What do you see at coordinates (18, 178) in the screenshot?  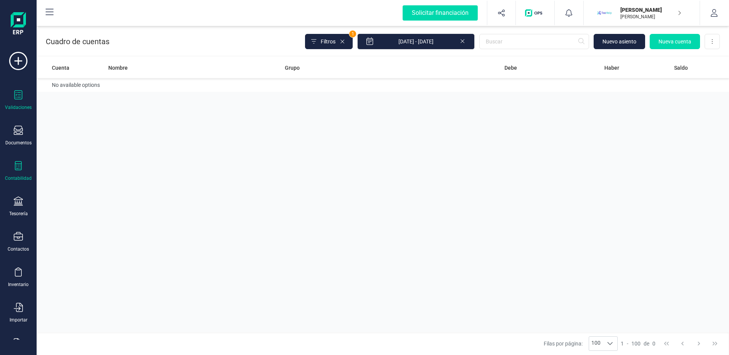 I see `div: Contabilidad` at bounding box center [18, 178].